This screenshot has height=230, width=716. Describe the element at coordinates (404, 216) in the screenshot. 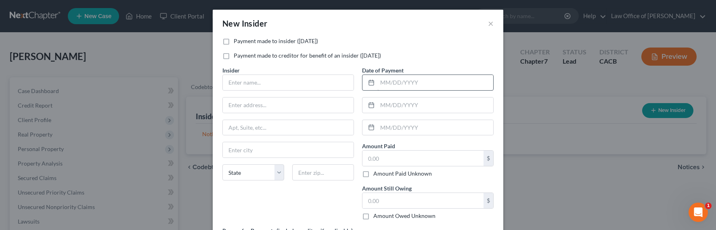

I see `label: Amount Owed Unknown` at that location.